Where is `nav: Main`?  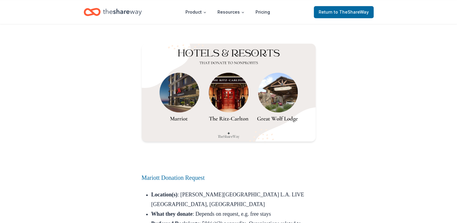
nav: Main is located at coordinates (228, 12).